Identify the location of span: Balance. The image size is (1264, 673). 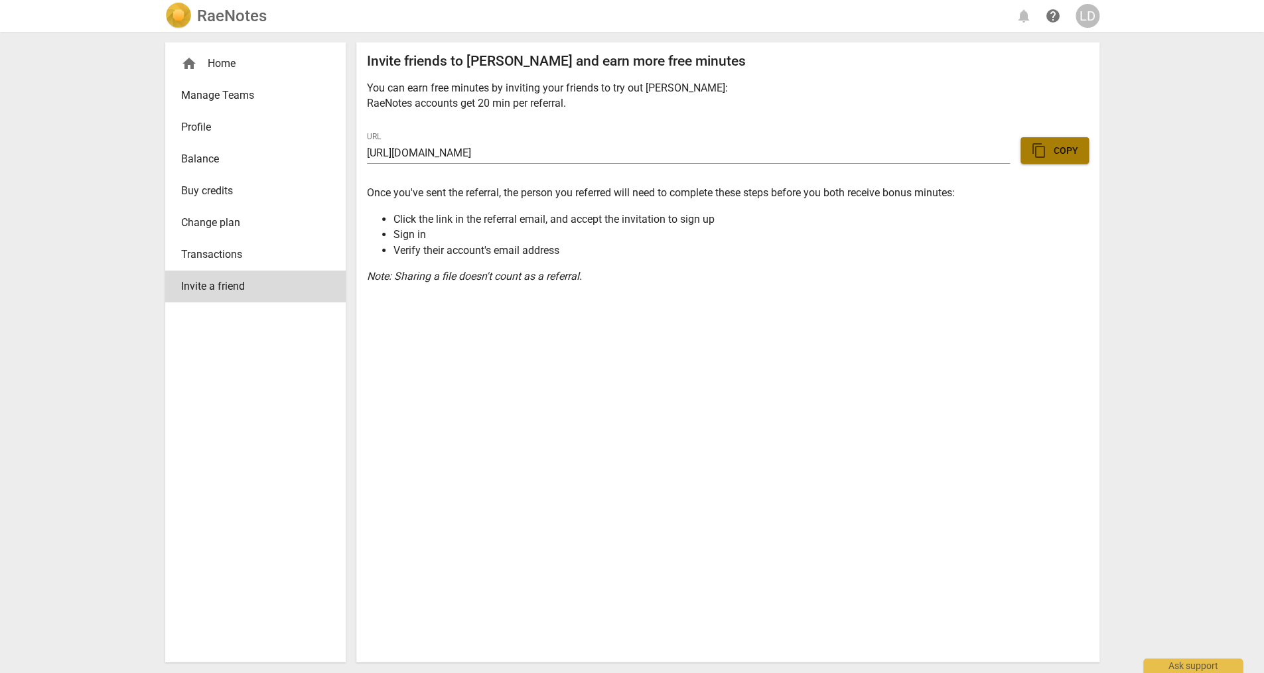
(250, 159).